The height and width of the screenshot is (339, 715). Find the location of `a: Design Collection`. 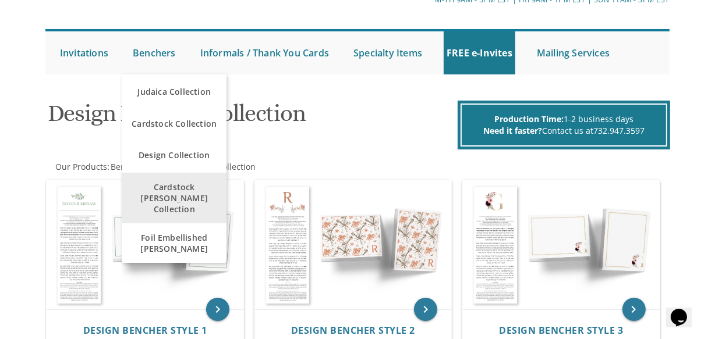

a: Design Collection is located at coordinates (174, 155).